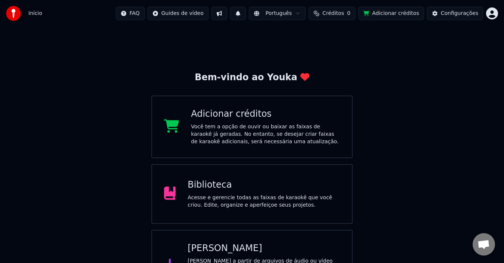 The width and height of the screenshot is (504, 263). Describe the element at coordinates (13, 13) in the screenshot. I see `img: youka` at that location.